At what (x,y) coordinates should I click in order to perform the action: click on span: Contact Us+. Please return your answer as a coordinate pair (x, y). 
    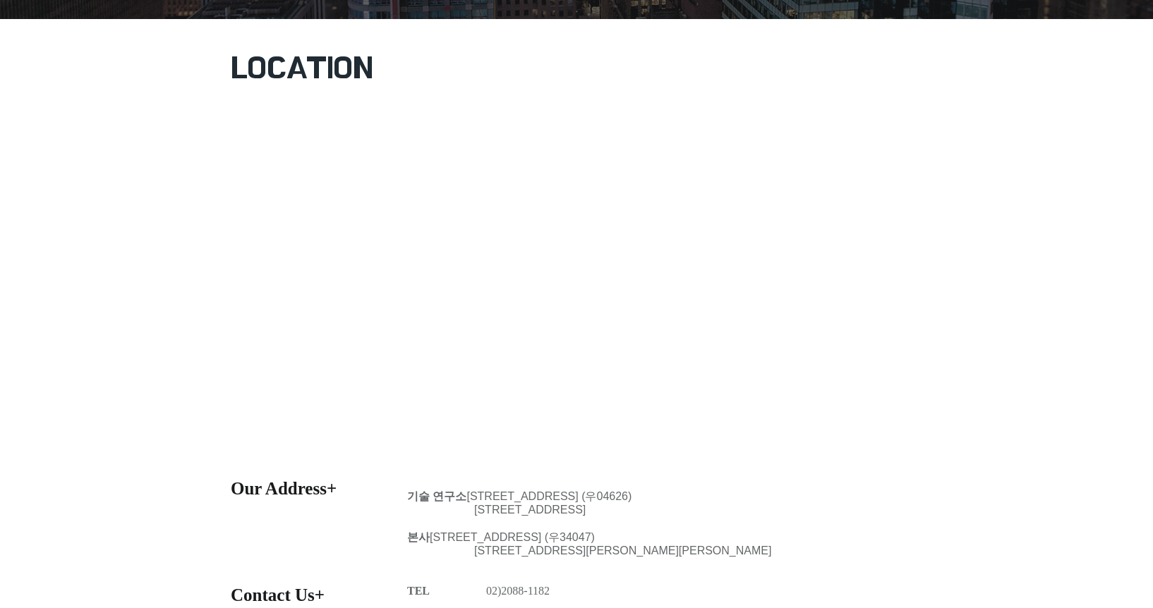
    Looking at the image, I should click on (277, 595).